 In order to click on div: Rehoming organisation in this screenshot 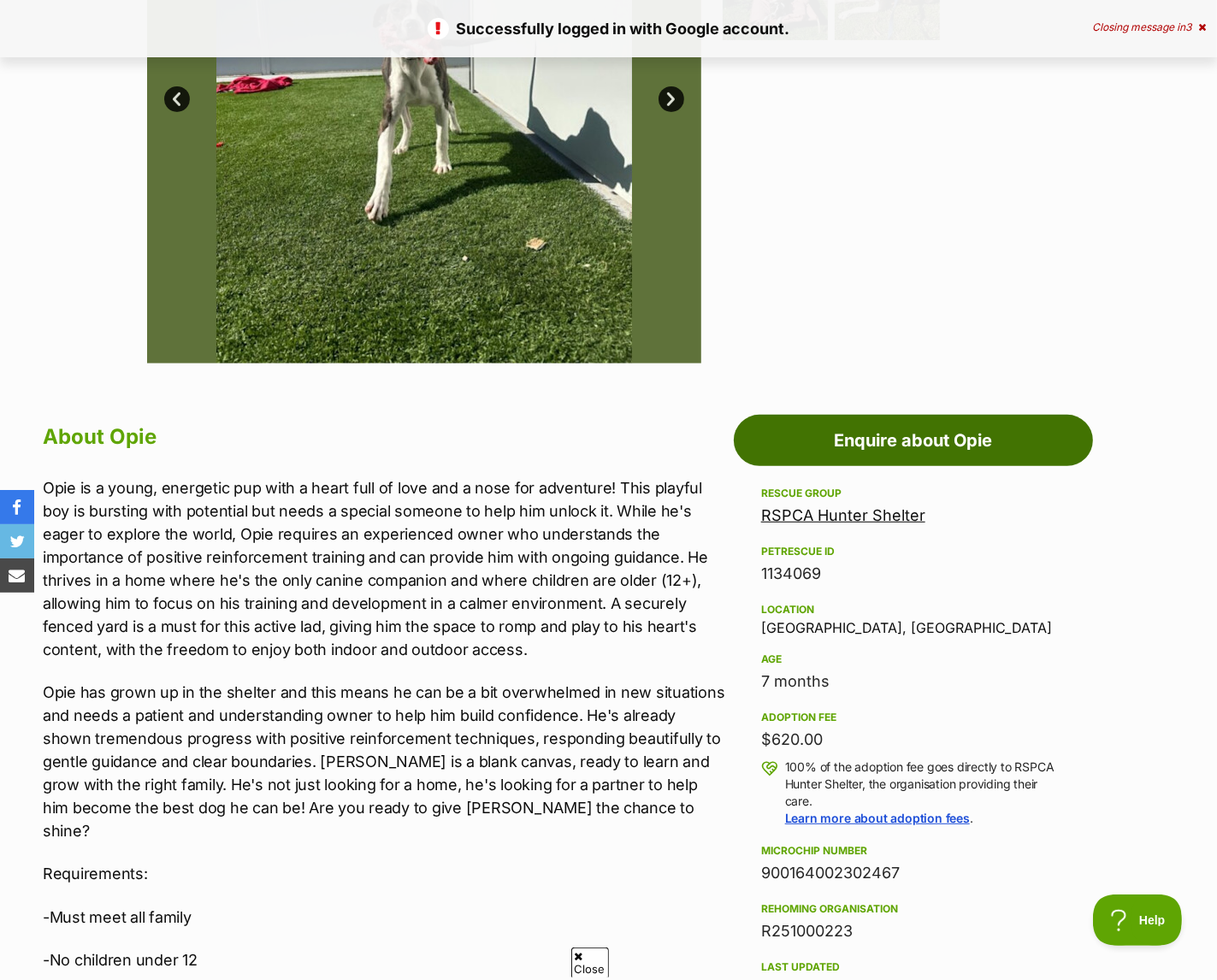, I will do `click(913, 910)`.